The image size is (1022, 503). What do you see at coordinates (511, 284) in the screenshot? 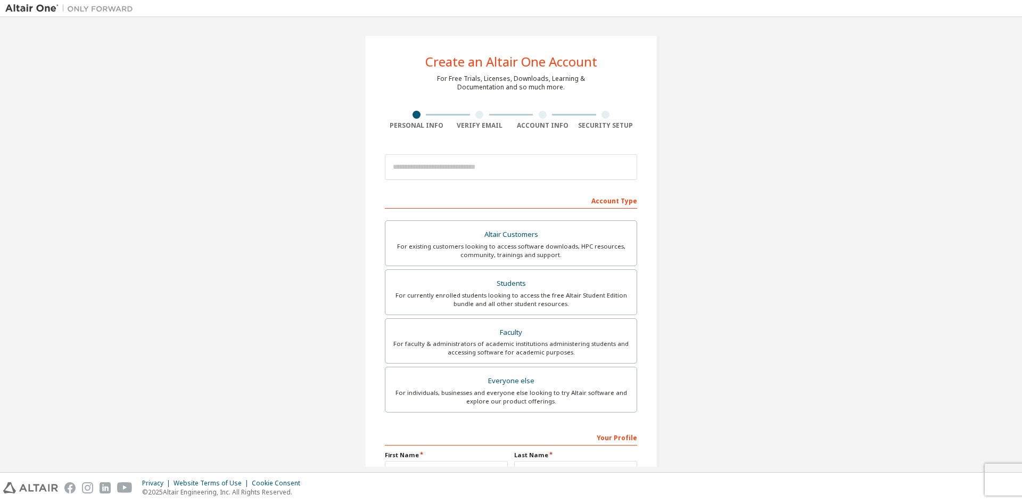
I see `div: Students` at bounding box center [511, 284].